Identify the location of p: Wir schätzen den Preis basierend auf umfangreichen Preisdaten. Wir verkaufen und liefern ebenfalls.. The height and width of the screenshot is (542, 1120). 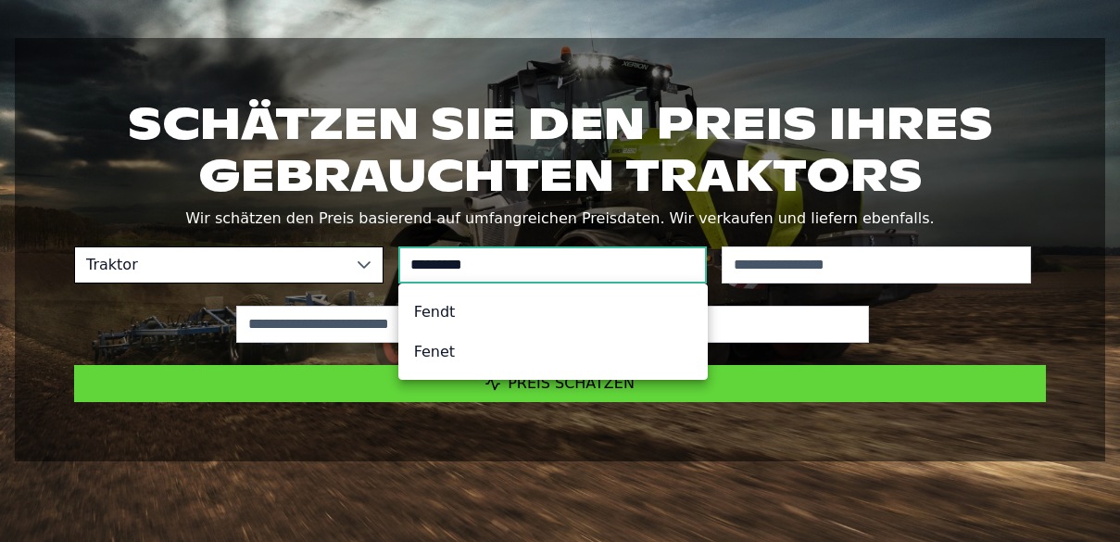
(559, 219).